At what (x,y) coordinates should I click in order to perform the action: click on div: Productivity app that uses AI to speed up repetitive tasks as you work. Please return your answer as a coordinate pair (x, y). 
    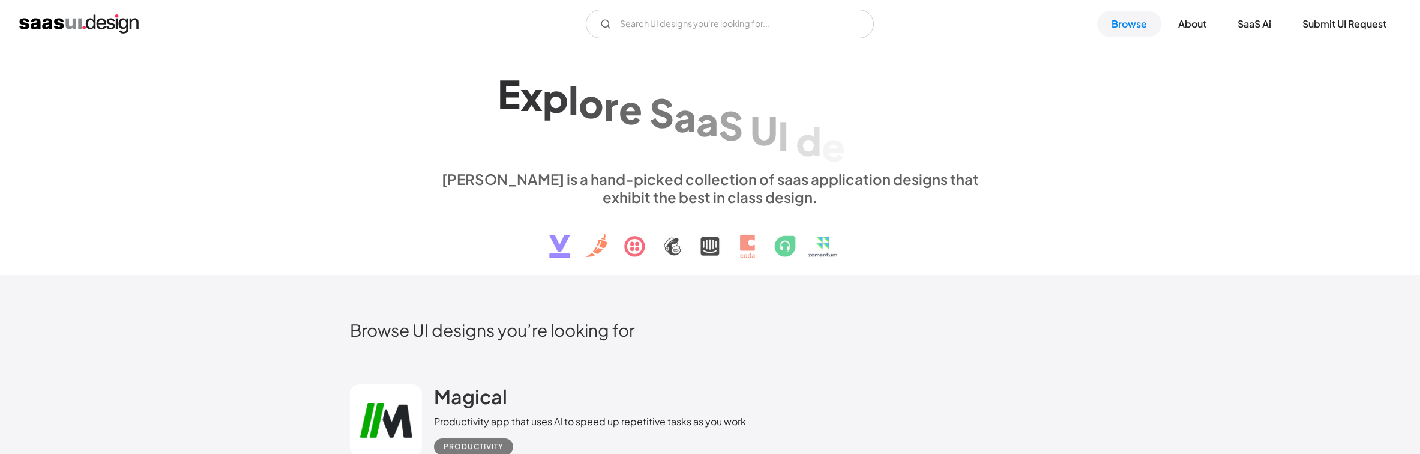
    Looking at the image, I should click on (590, 421).